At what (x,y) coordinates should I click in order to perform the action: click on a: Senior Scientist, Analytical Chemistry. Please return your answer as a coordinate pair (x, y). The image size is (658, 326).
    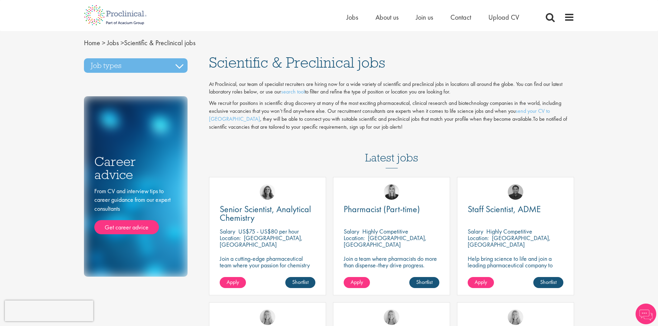
    Looking at the image, I should click on (267, 214).